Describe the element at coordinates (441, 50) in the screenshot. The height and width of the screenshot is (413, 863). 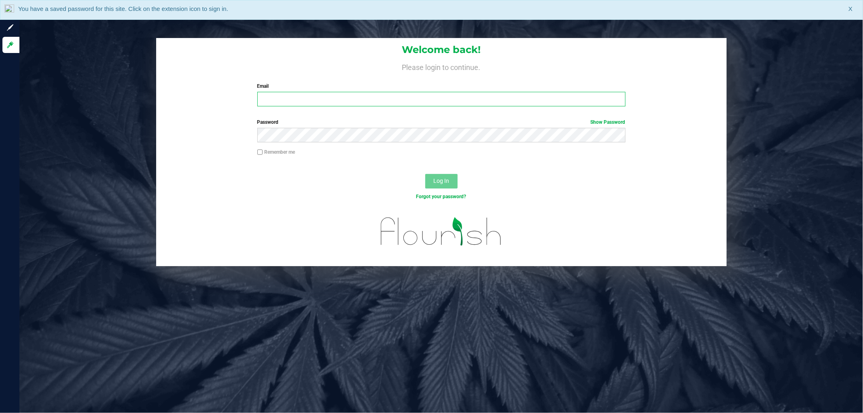
I see `h1: Welcome back!` at that location.